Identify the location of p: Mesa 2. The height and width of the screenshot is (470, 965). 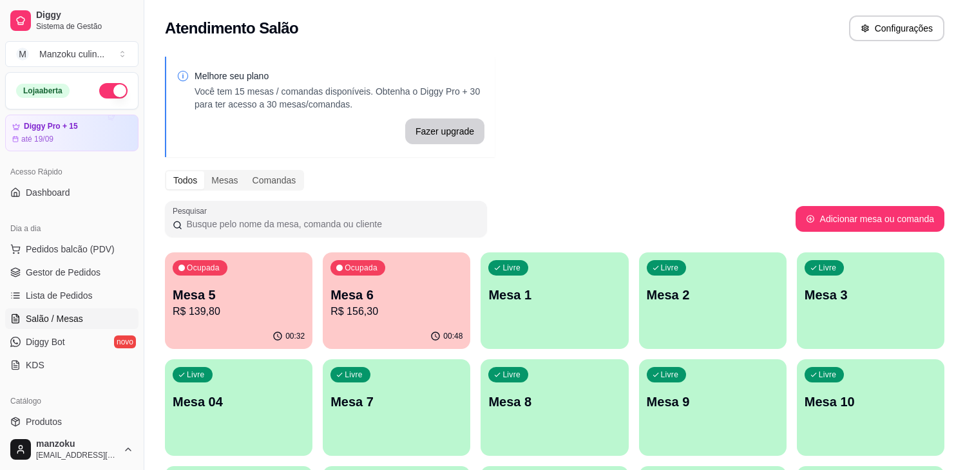
(713, 295).